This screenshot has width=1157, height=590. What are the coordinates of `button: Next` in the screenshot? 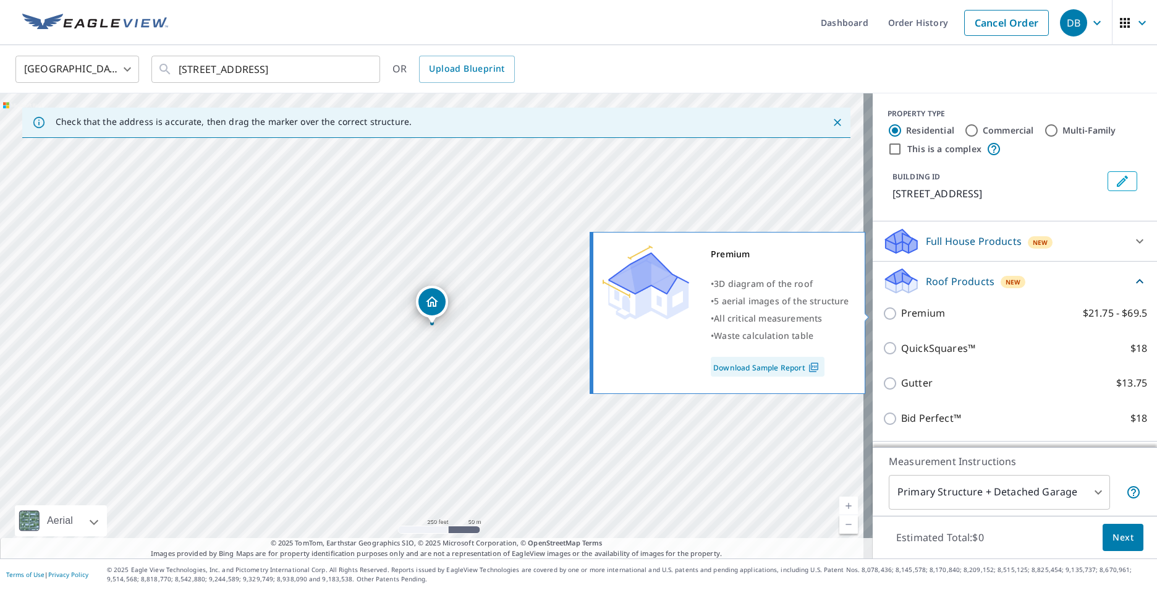 It's located at (1123, 537).